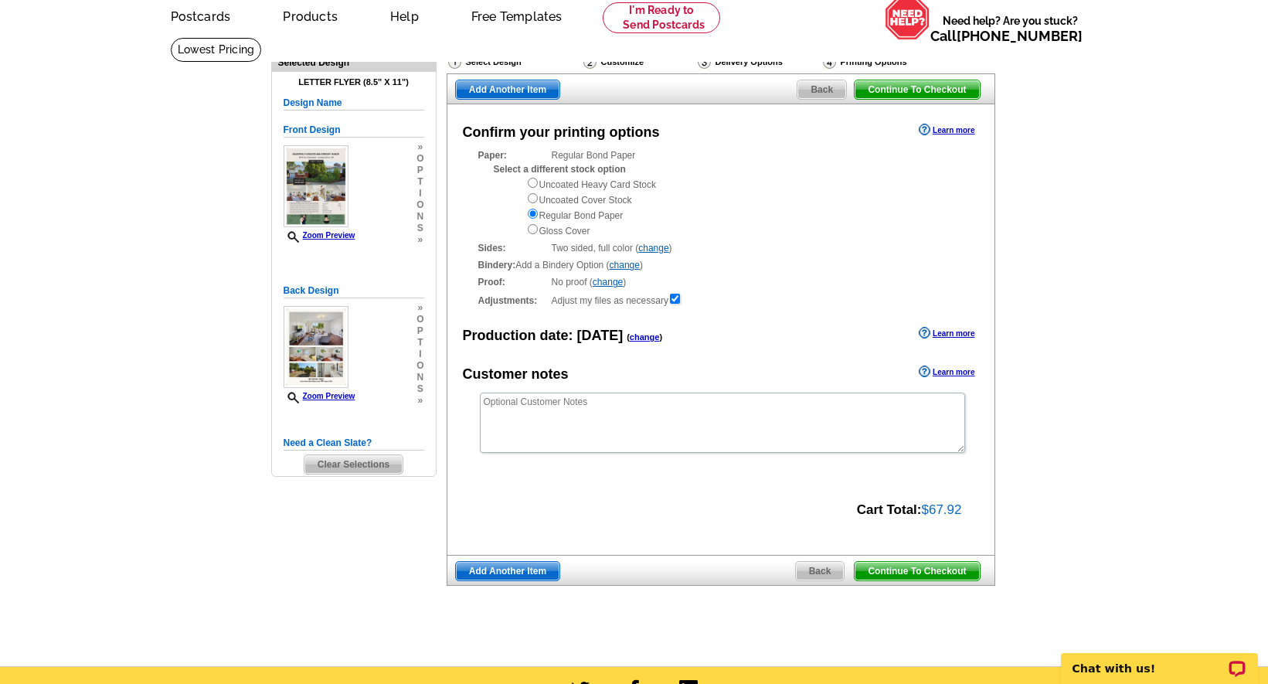 The height and width of the screenshot is (684, 1268). What do you see at coordinates (98, 33) in the screenshot?
I see `p: Chat with us!` at bounding box center [98, 33].